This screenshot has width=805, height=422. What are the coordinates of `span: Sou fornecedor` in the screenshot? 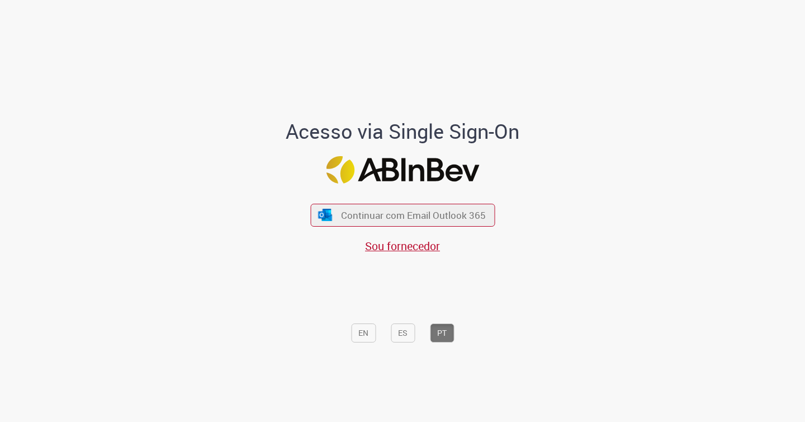 It's located at (403, 246).